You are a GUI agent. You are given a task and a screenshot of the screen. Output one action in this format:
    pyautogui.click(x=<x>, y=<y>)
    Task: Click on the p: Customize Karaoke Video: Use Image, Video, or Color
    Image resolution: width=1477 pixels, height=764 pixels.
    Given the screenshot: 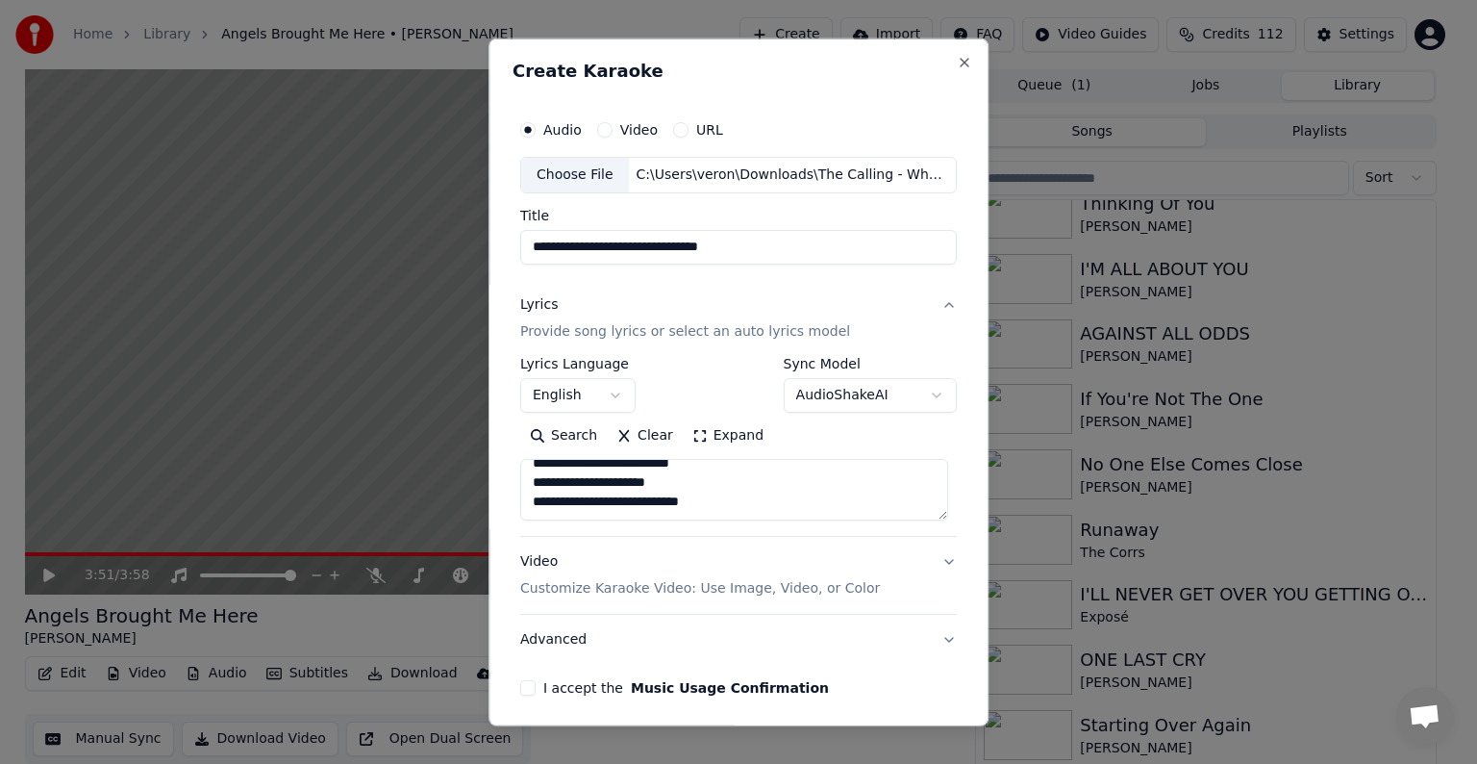 What is the action you would take?
    pyautogui.click(x=700, y=589)
    